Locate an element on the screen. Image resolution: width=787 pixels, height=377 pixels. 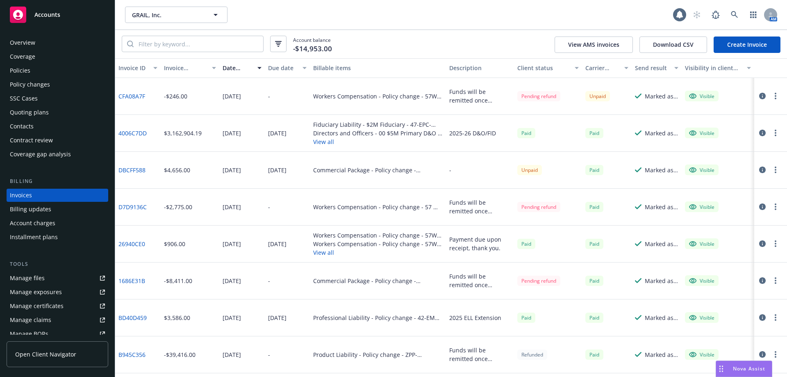
div: Description is located at coordinates (480, 68).